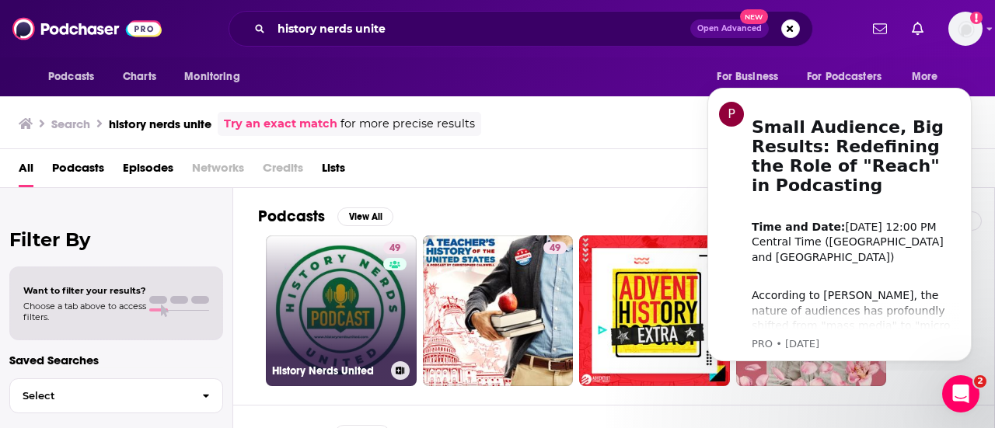 The height and width of the screenshot is (428, 995). What do you see at coordinates (925, 77) in the screenshot?
I see `span: More` at bounding box center [925, 77].